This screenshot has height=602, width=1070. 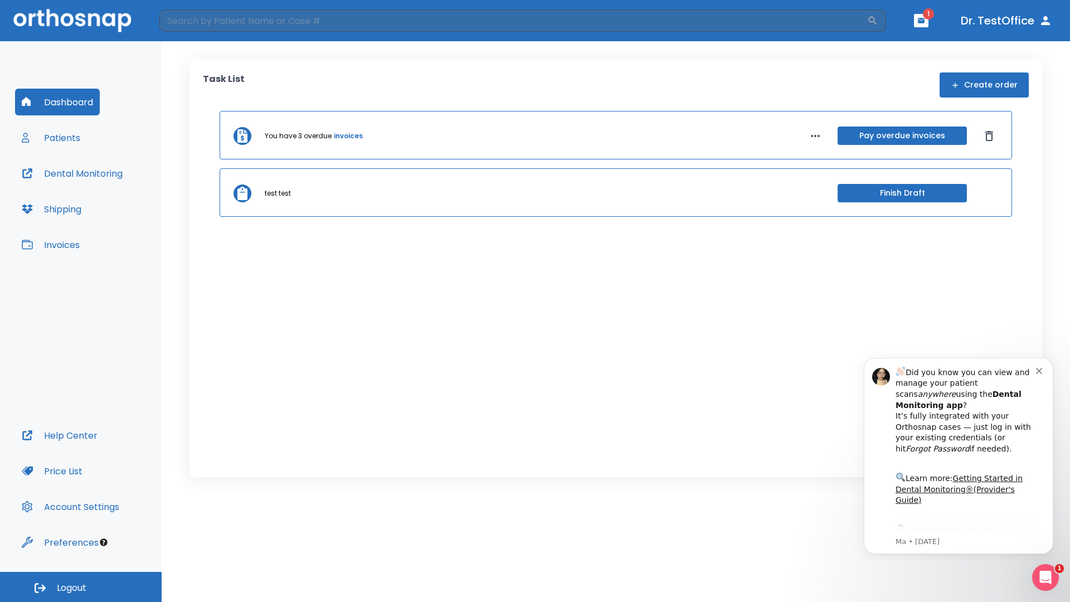 I want to click on div: Did you know you can view and manage your patient scans using the ? It’s fully integrated with yo..., so click(x=119, y=67).